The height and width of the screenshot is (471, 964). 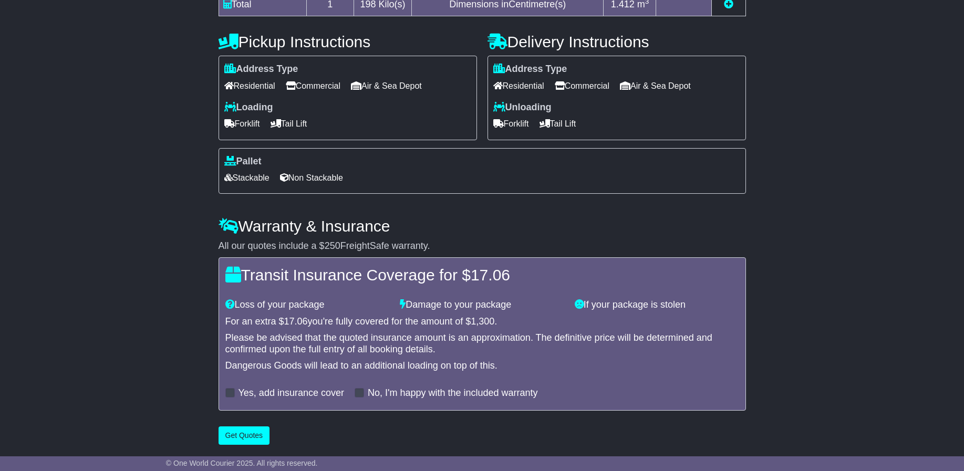 What do you see at coordinates (333, 246) in the screenshot?
I see `span: 250` at bounding box center [333, 246].